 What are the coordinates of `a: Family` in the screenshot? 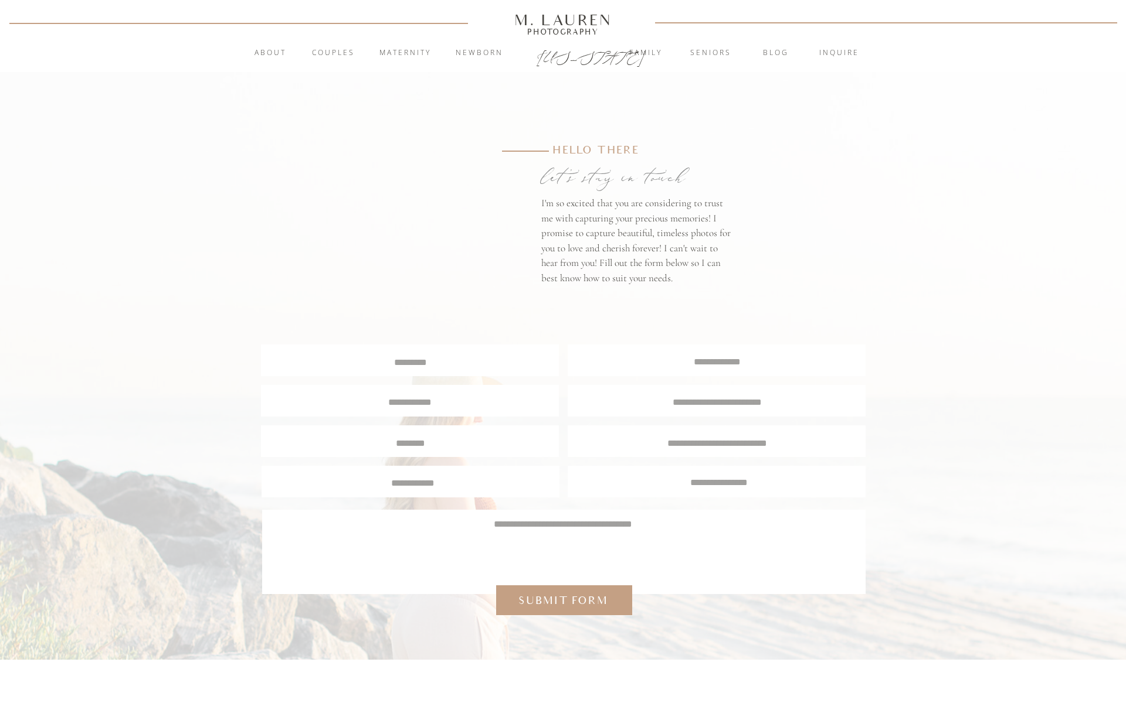 It's located at (645, 53).